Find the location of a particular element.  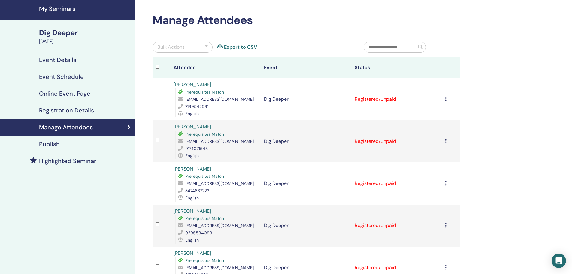

th: Status is located at coordinates (397, 68).